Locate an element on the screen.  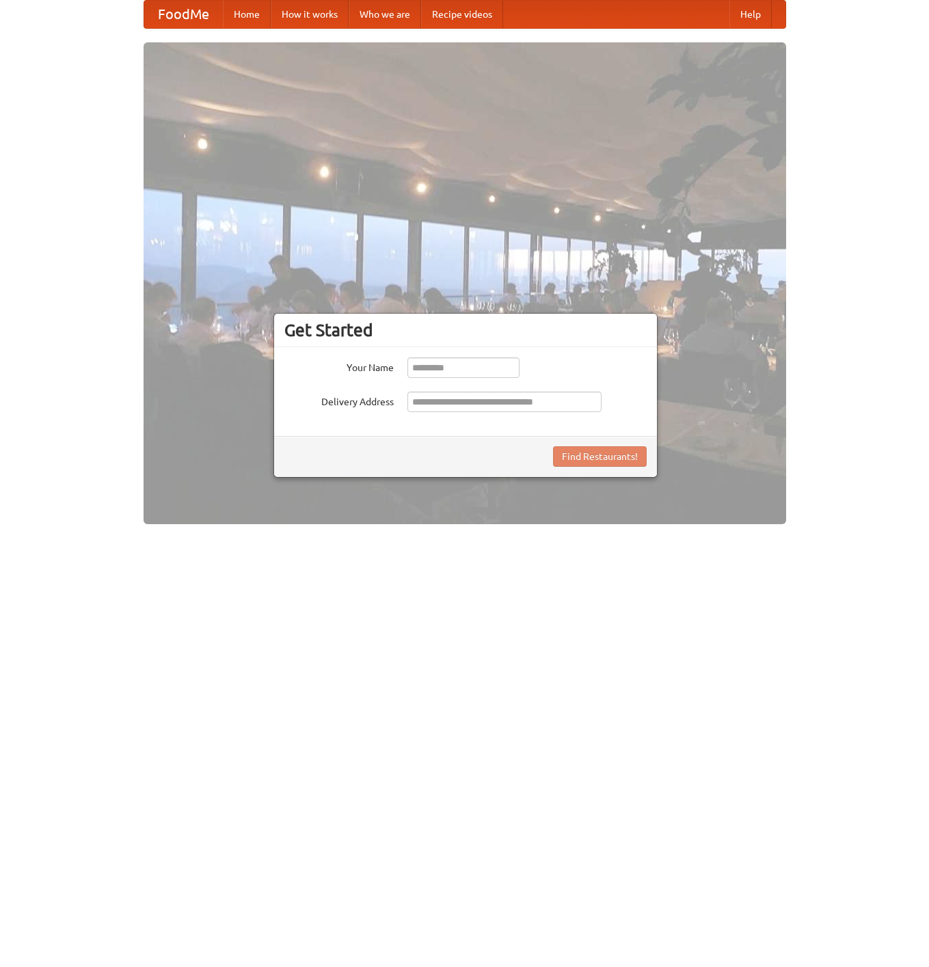
h3: Get Started is located at coordinates (465, 330).